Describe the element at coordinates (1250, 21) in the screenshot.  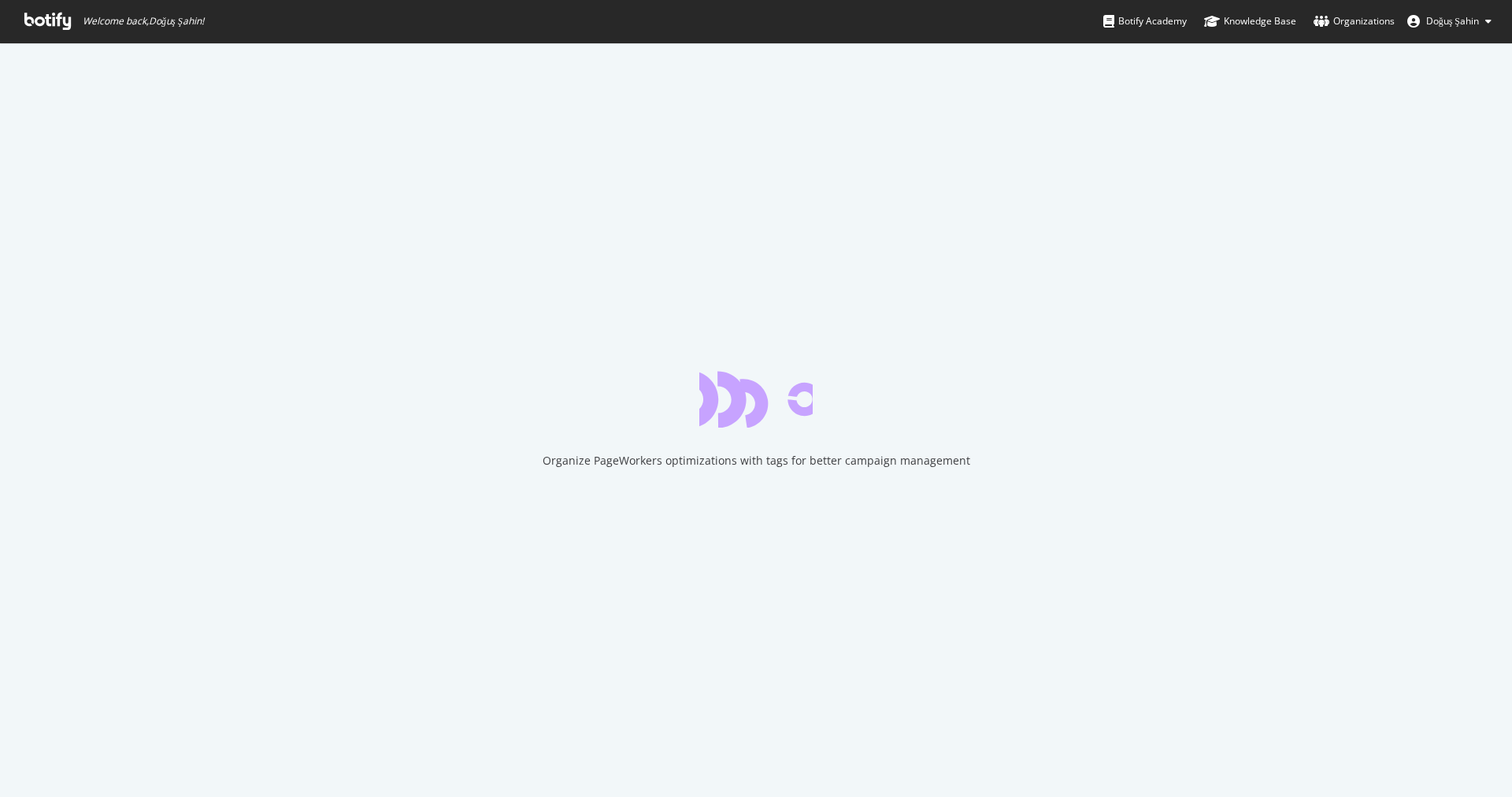
I see `div: Knowledge Base` at that location.